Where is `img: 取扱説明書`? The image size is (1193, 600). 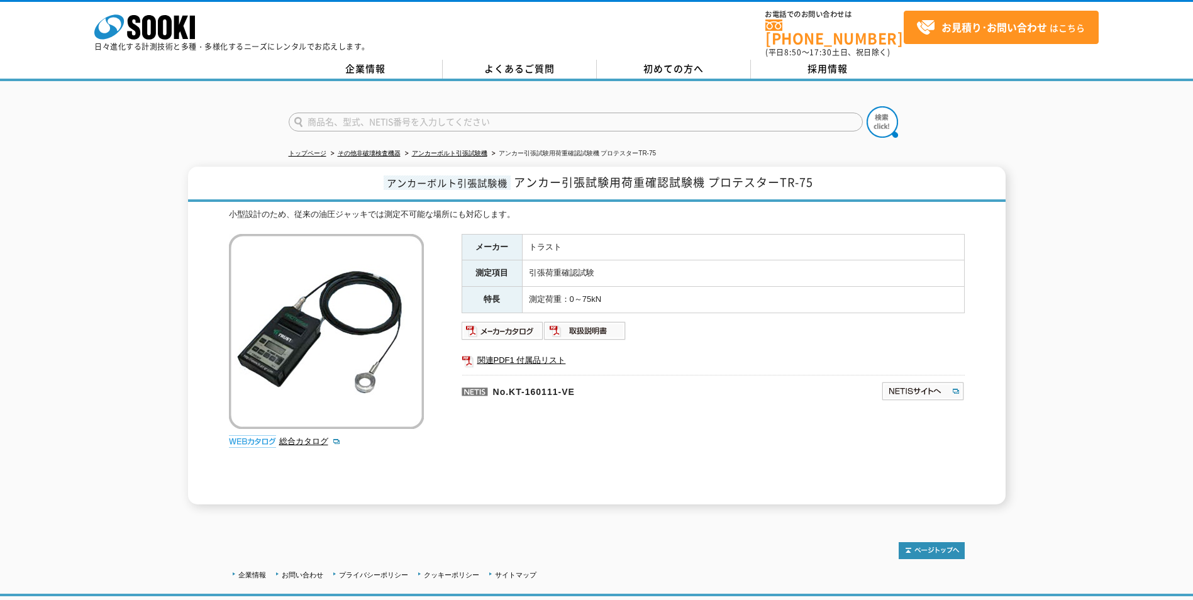 img: 取扱説明書 is located at coordinates (585, 331).